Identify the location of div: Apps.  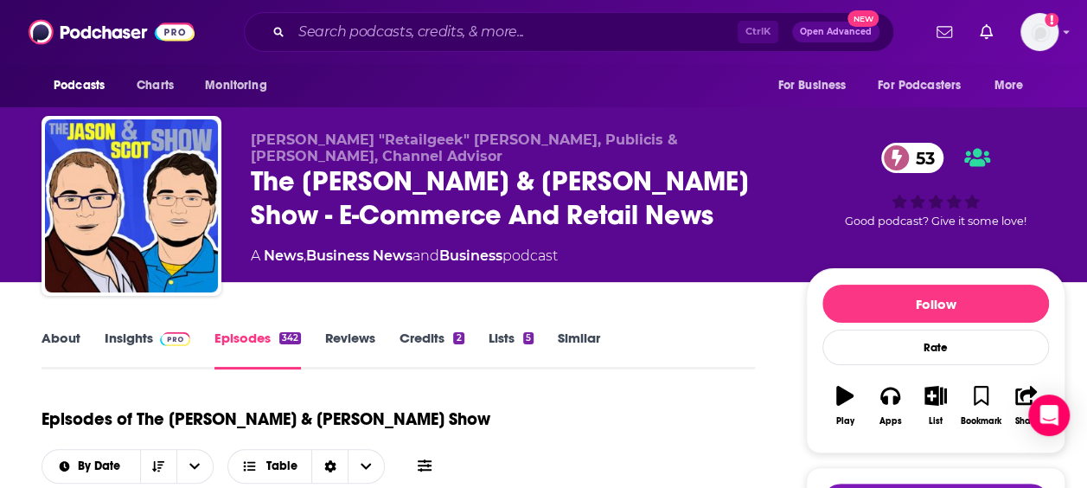
(891, 421).